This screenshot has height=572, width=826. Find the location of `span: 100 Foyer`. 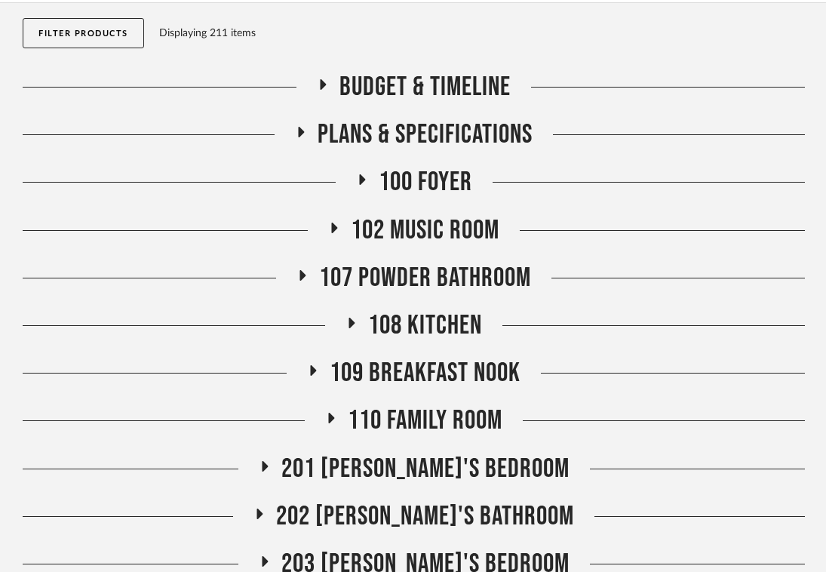

span: 100 Foyer is located at coordinates (426, 182).